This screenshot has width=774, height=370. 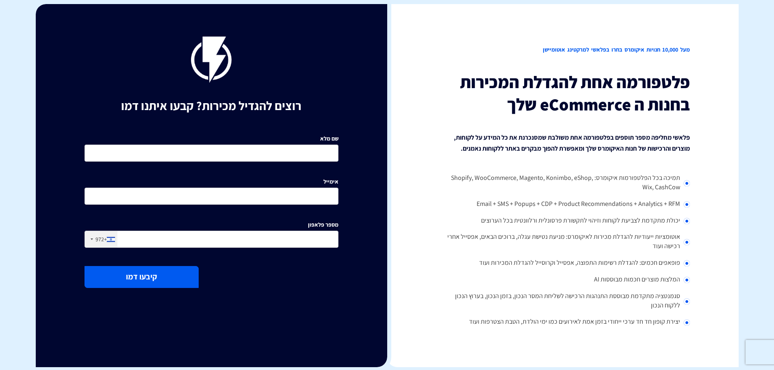 What do you see at coordinates (562, 301) in the screenshot?
I see `li: סגמנטציה מתקדמת מבוססת התנהגות הרכישה לשליחת המסר הנכון, בזמן הנכון, בערוץ הנכון ללקוח הנכון` at bounding box center [562, 301].